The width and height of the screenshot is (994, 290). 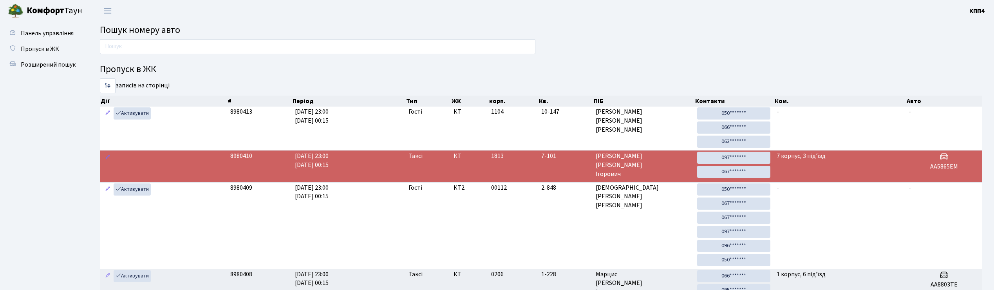 What do you see at coordinates (469, 188) in the screenshot?
I see `span: КТ2` at bounding box center [469, 188].